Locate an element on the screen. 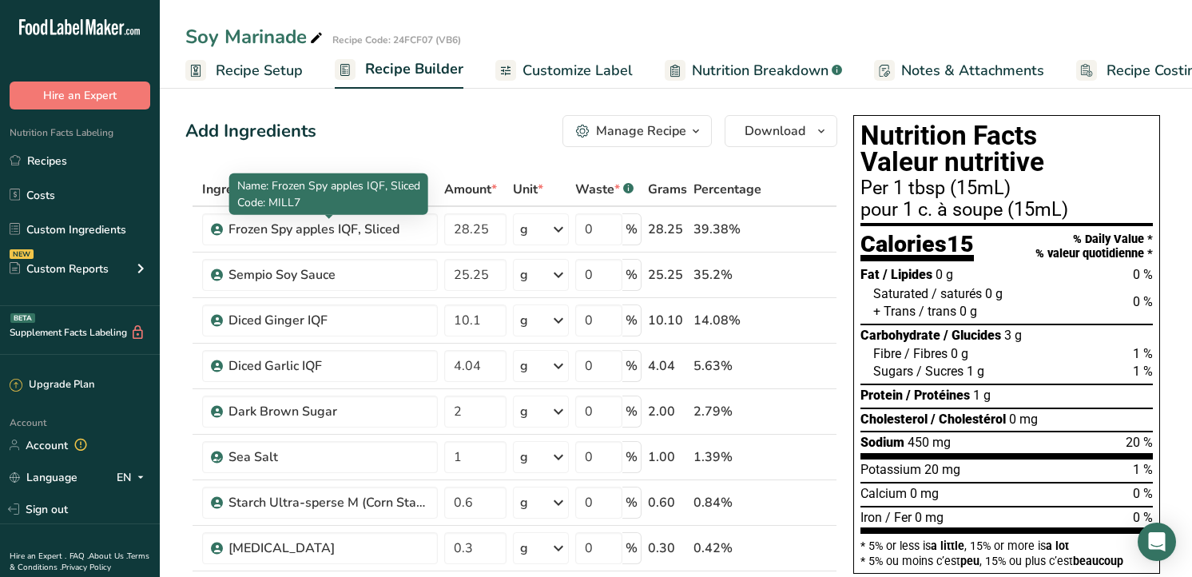 Image resolution: width=1192 pixels, height=577 pixels. span: Calcium is located at coordinates (883, 493).